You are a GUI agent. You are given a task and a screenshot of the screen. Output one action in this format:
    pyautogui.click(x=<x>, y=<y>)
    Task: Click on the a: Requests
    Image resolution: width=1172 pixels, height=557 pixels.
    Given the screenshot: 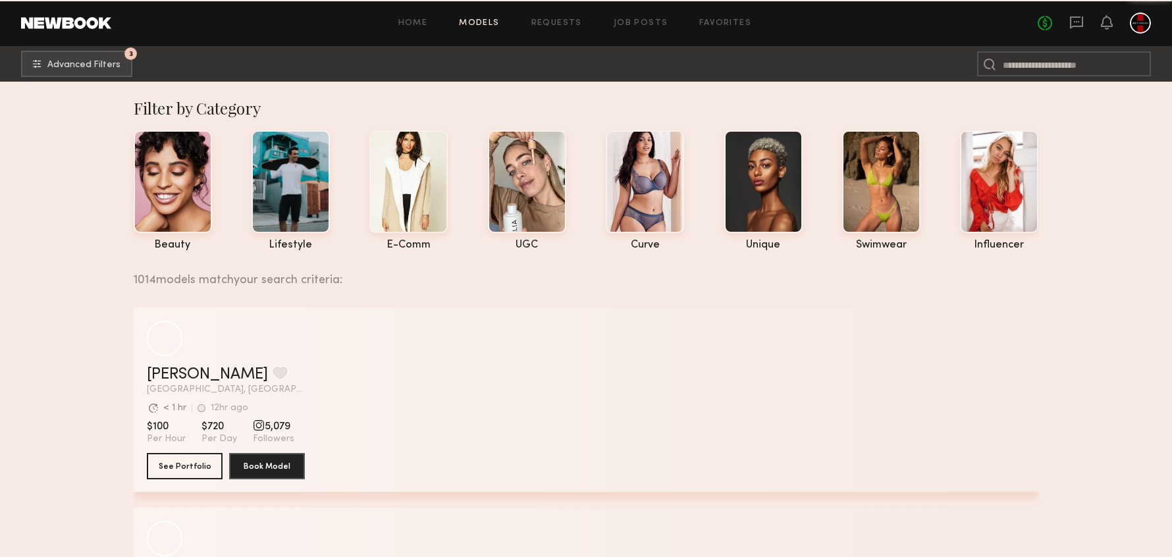 What is the action you would take?
    pyautogui.click(x=556, y=23)
    